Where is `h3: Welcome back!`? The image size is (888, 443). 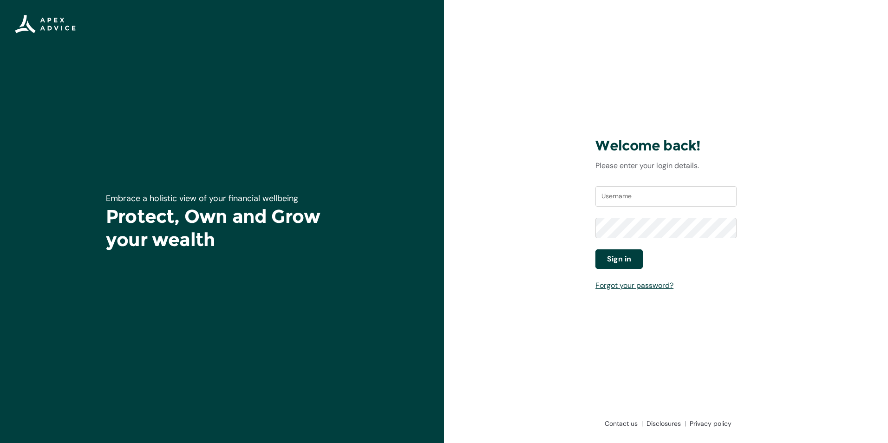
h3: Welcome back! is located at coordinates (666, 146).